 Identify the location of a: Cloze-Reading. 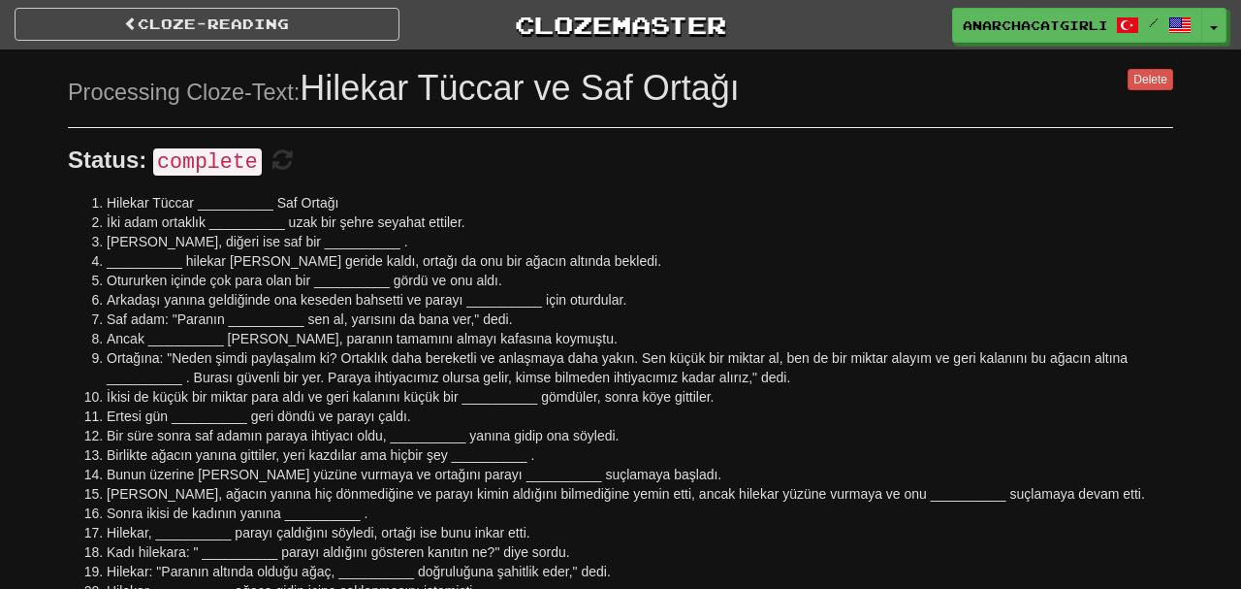
(207, 24).